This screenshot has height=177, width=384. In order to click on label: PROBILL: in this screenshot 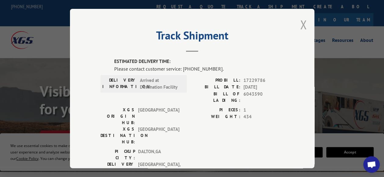, I will do `click(216, 80)`.